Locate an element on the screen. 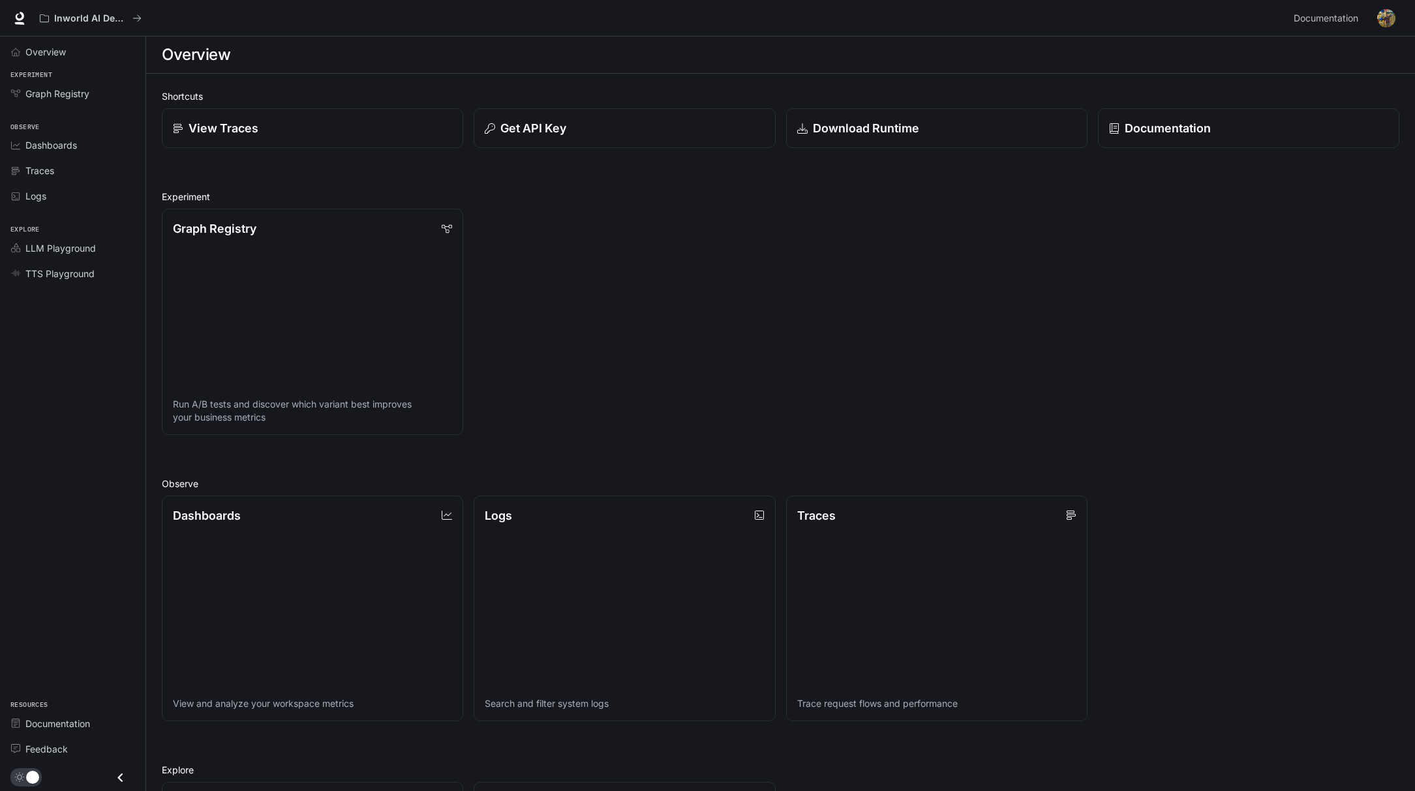  p: Documentation is located at coordinates (1167, 128).